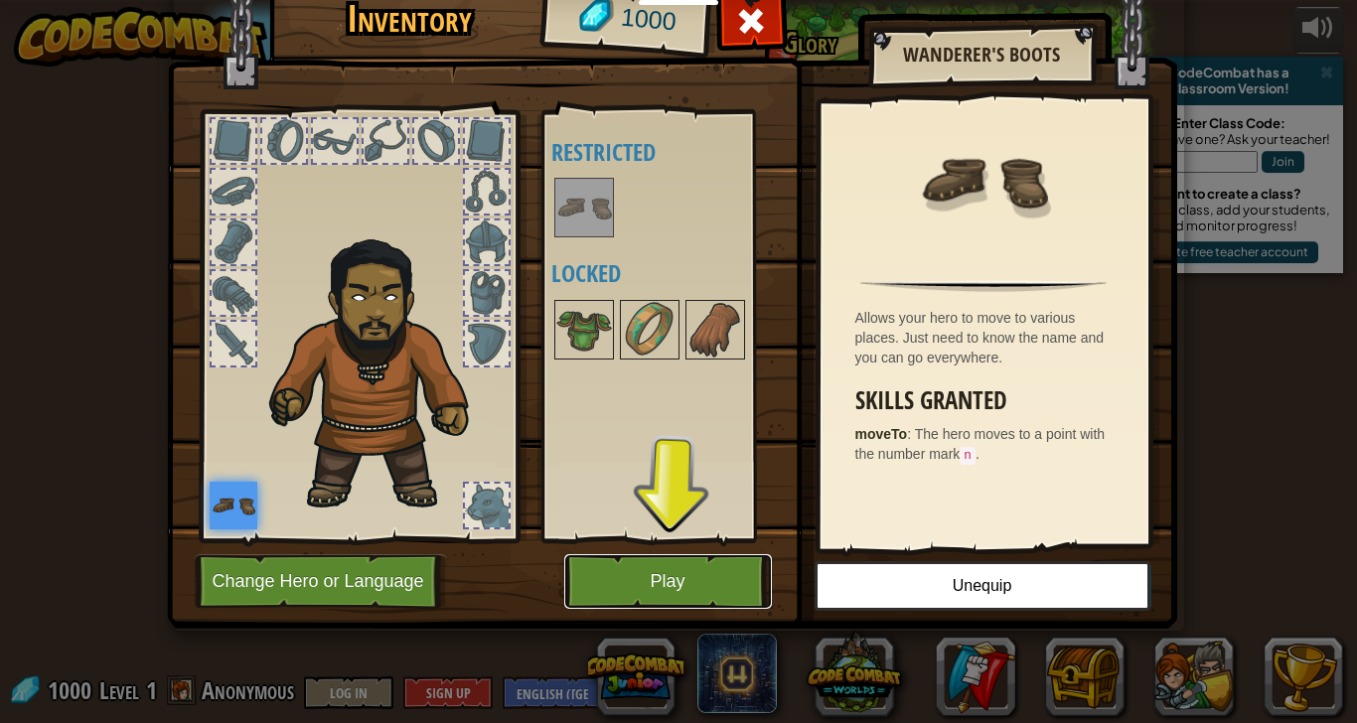 The image size is (1357, 723). What do you see at coordinates (982, 55) in the screenshot?
I see `h2: Wanderer's Boots` at bounding box center [982, 55].